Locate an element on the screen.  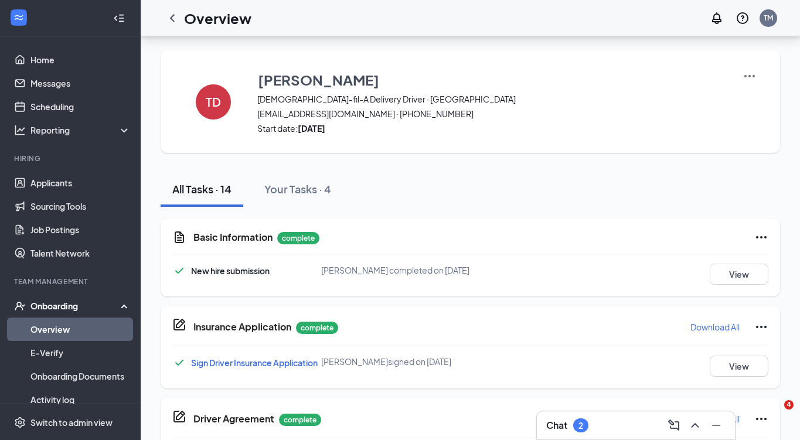
svg: ChevronUp is located at coordinates (695, 425).